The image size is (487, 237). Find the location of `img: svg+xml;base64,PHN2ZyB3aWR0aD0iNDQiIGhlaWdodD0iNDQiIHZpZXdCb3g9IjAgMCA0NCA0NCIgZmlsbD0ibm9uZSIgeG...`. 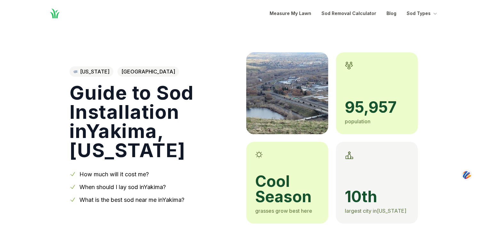

img: svg+xml;base64,PHN2ZyB3aWR0aD0iNDQiIGhlaWdodD0iNDQiIHZpZXdCb3g9IjAgMCA0NCA0NCIgZmlsbD0ibm9uZSIgeG... is located at coordinates (467, 175).